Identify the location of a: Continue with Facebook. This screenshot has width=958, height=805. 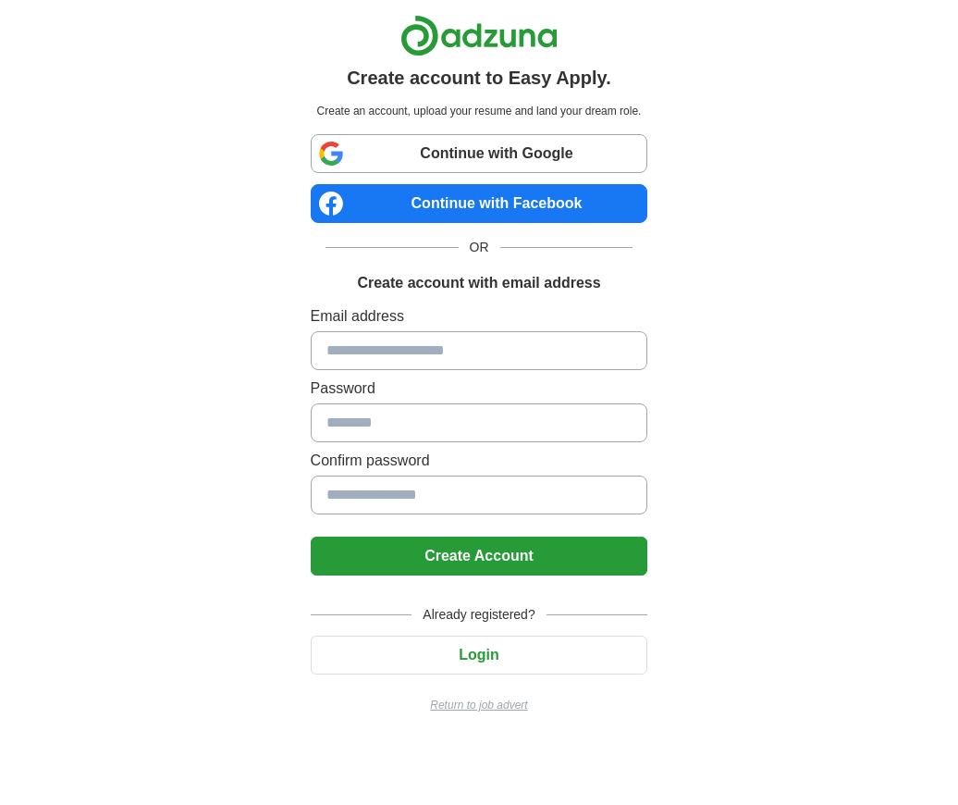
(479, 203).